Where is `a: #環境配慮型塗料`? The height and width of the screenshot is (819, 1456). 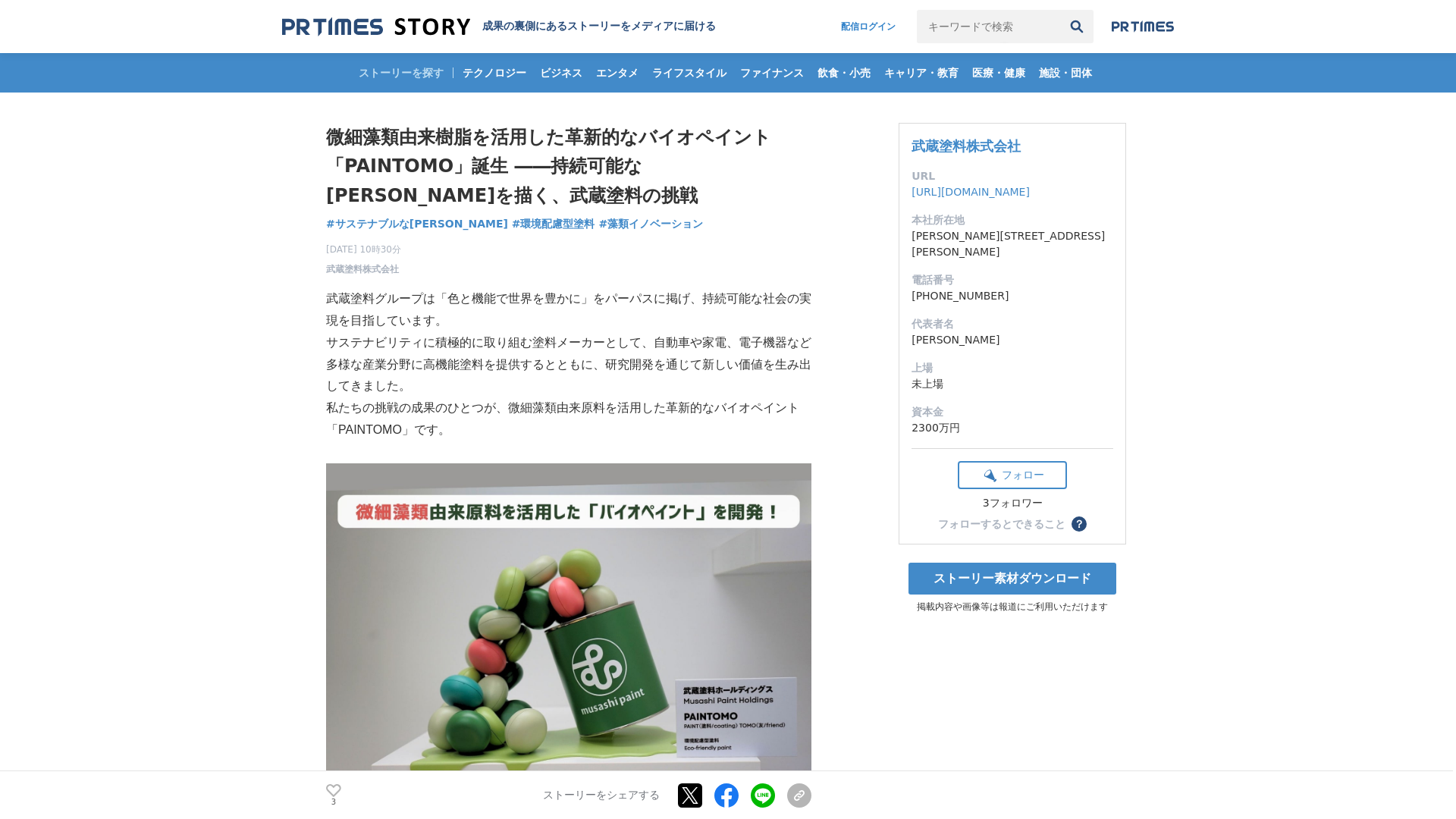 a: #環境配慮型塗料 is located at coordinates (554, 224).